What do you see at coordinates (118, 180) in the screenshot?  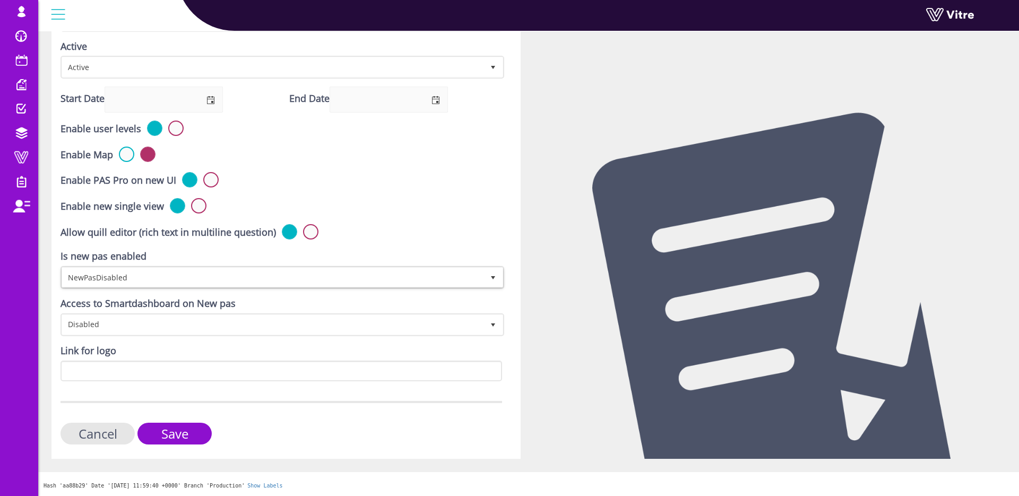 I see `label: Enable PAS Pro on new UI` at bounding box center [118, 180].